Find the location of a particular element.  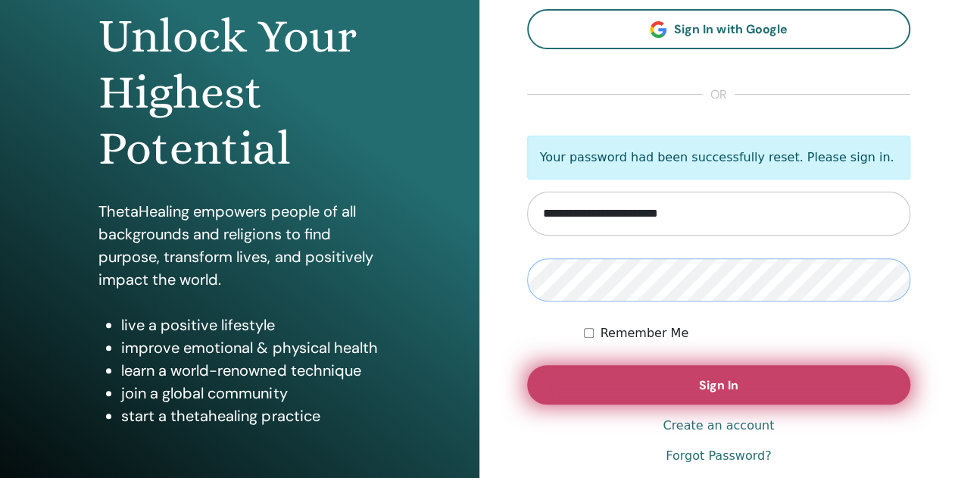

li: improve emotional & physical health is located at coordinates (251, 348).